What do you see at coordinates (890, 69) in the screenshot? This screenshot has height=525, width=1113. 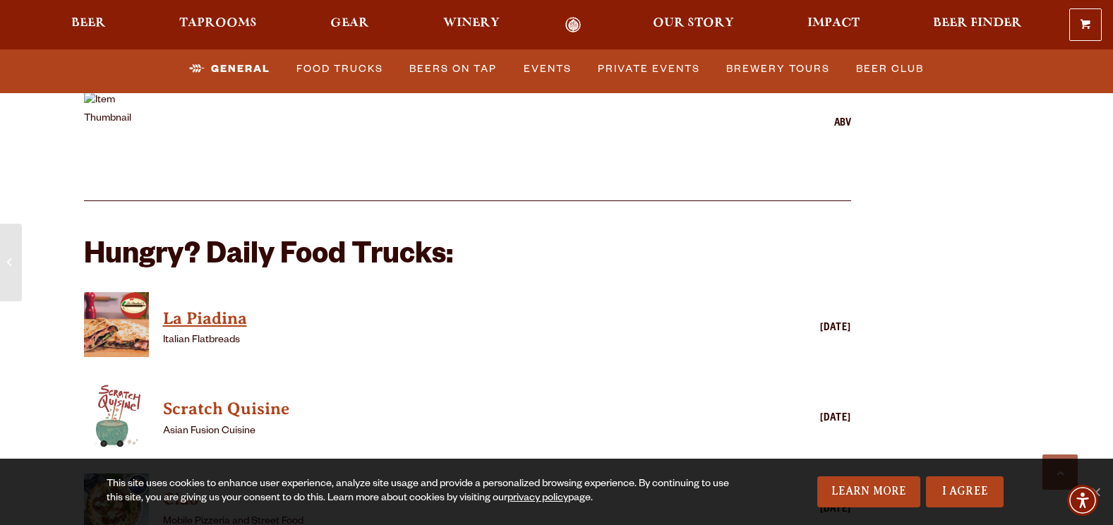 I see `a: Beer Club` at bounding box center [890, 69].